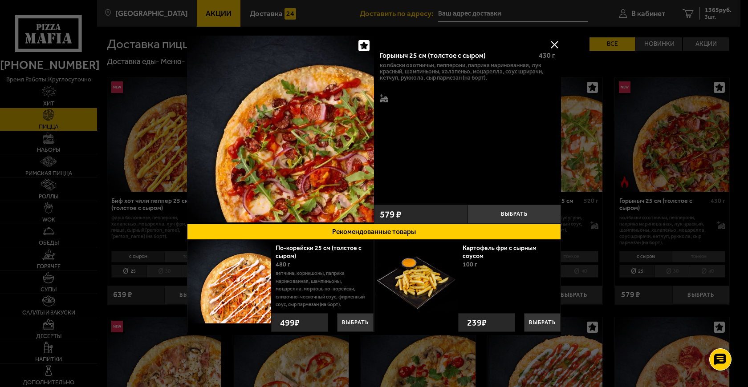 The height and width of the screenshot is (387, 748). What do you see at coordinates (374, 232) in the screenshot?
I see `button: Рекомендованные товары` at bounding box center [374, 232].